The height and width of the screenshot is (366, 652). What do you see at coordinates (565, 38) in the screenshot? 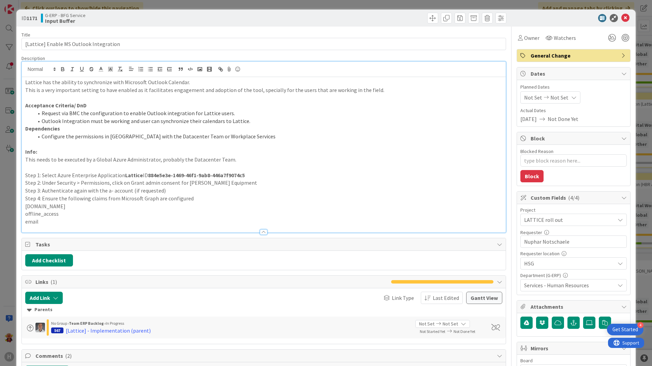
I see `span: Watchers` at bounding box center [565, 38].